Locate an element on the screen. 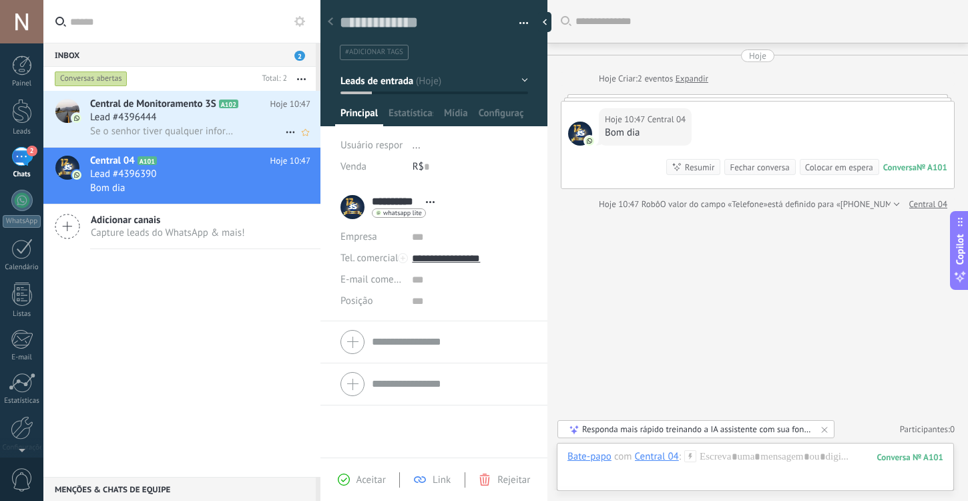 This screenshot has height=501, width=968. span: 0 is located at coordinates (952, 429).